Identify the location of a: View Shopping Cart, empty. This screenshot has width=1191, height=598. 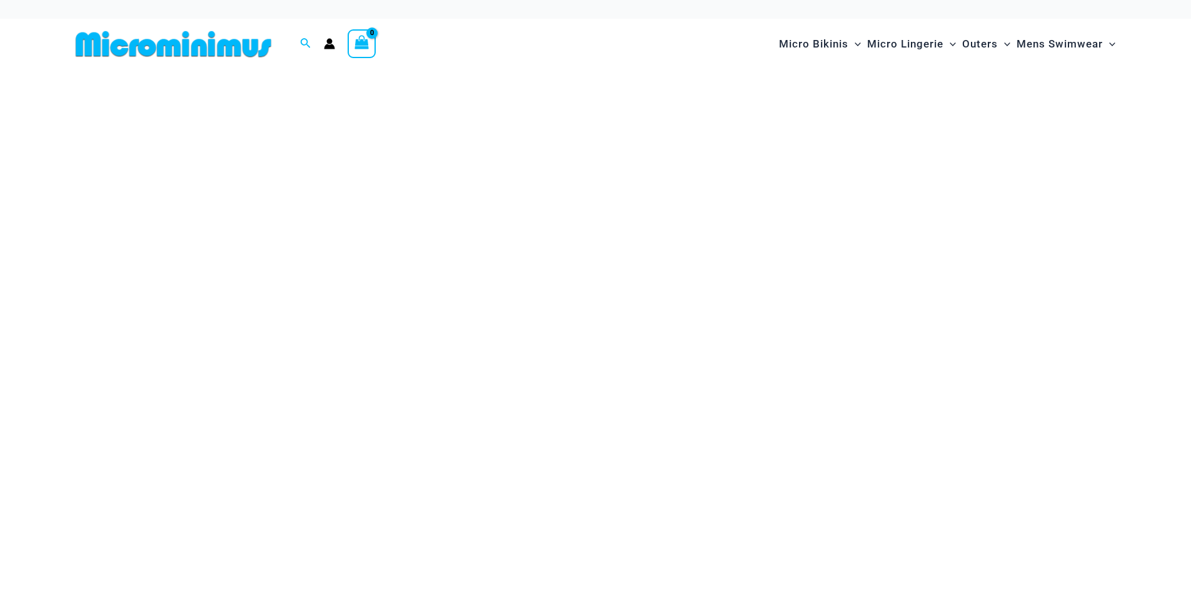
(362, 44).